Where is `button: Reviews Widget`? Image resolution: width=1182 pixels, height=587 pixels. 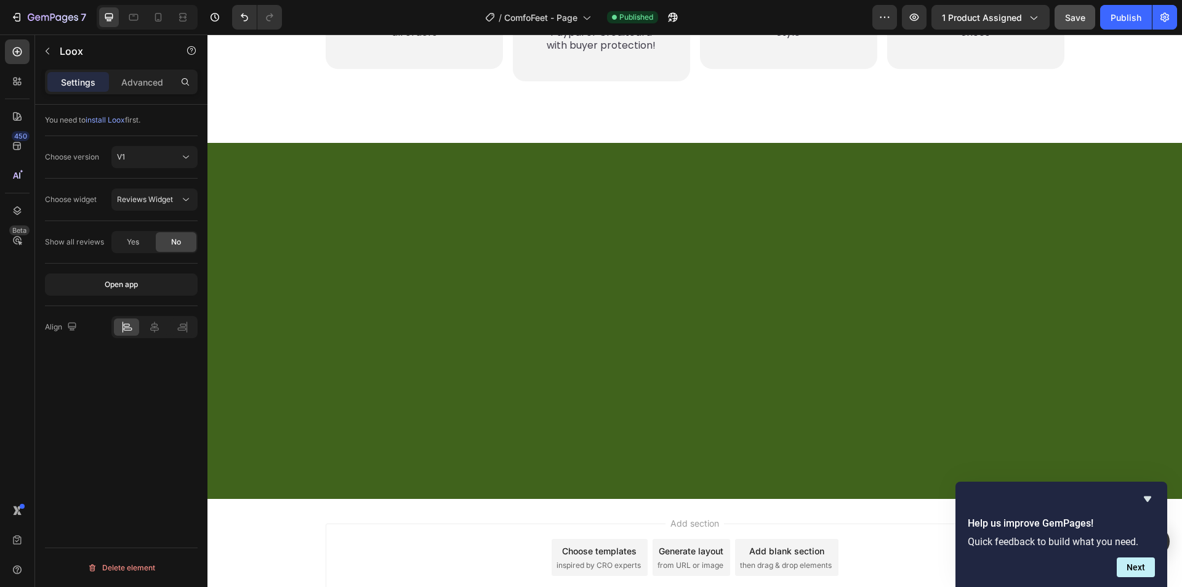
button: Reviews Widget is located at coordinates (154, 199).